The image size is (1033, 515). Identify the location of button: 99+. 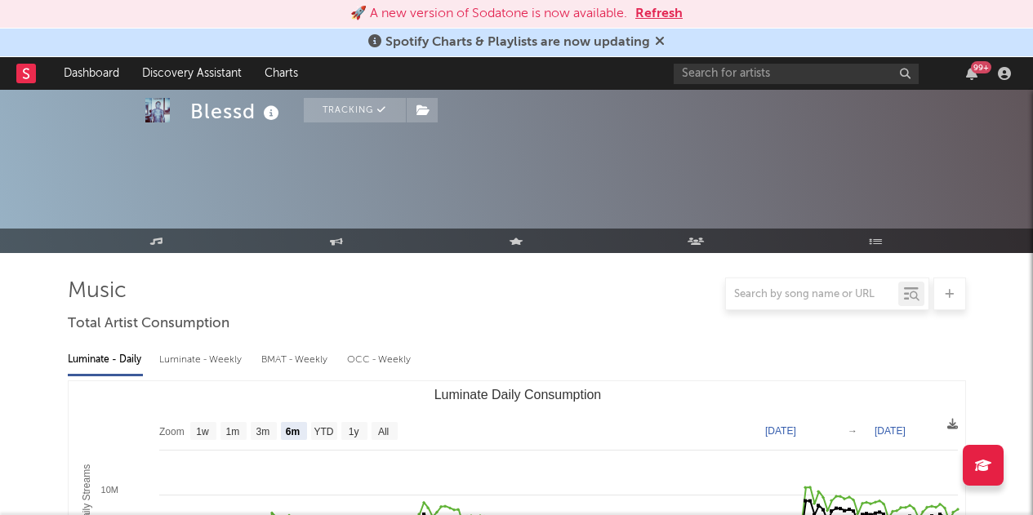
(972, 74).